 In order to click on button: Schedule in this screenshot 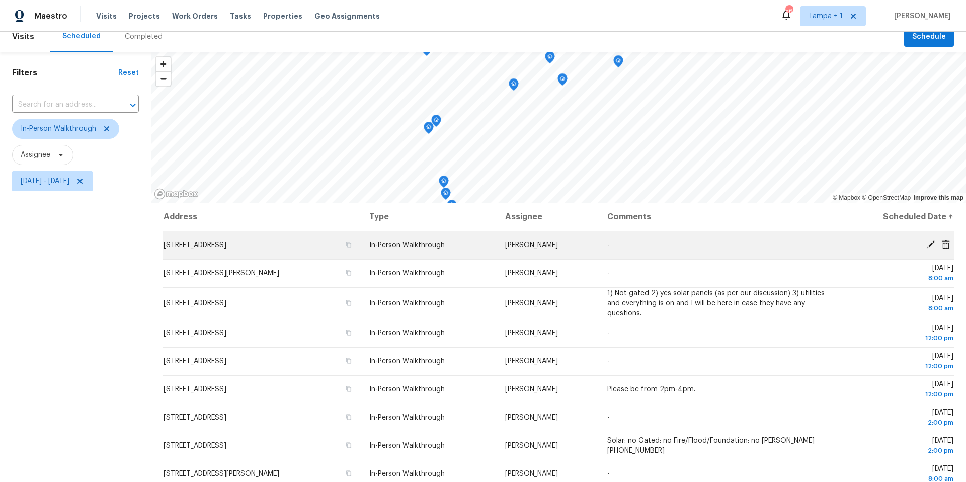, I will do `click(929, 37)`.